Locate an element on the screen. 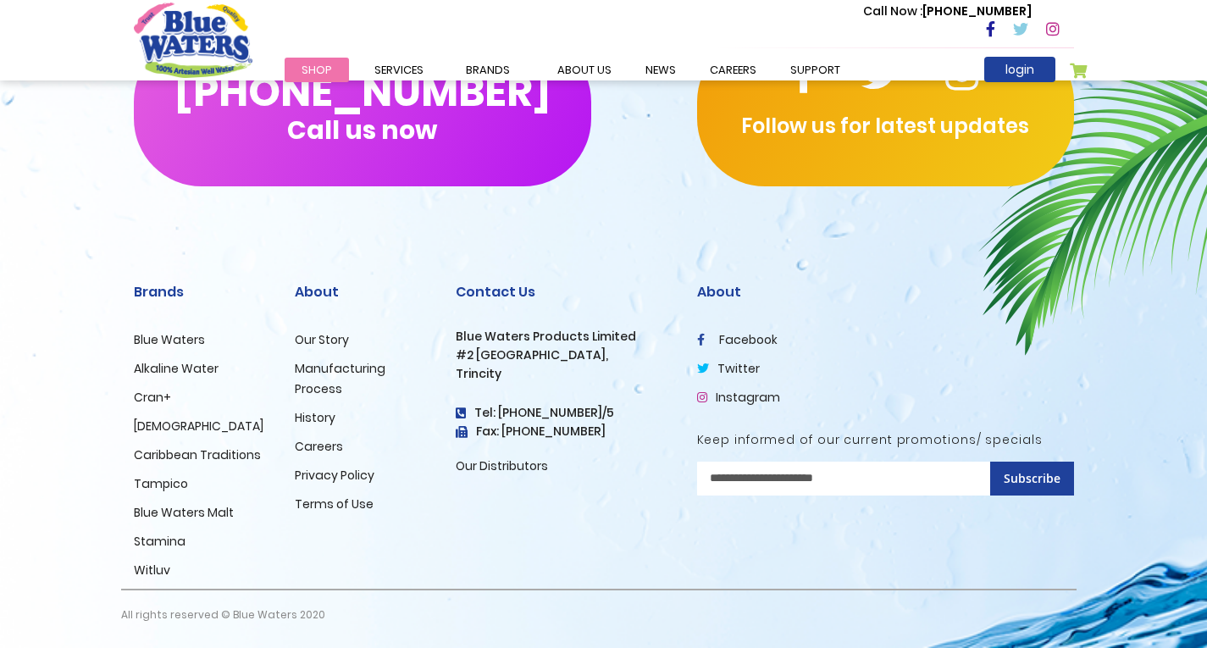 Image resolution: width=1207 pixels, height=648 pixels. span: Shop is located at coordinates (317, 69).